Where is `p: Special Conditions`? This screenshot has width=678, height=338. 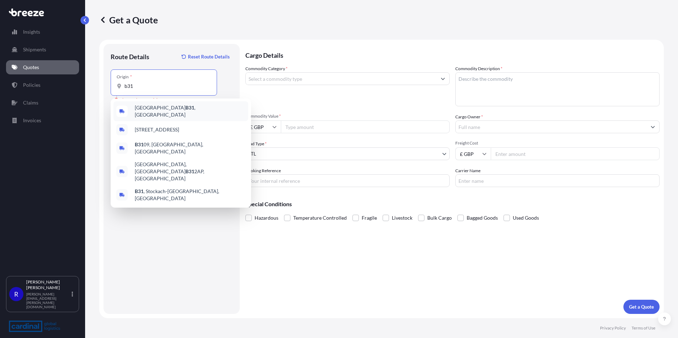 p: Special Conditions is located at coordinates (452, 204).